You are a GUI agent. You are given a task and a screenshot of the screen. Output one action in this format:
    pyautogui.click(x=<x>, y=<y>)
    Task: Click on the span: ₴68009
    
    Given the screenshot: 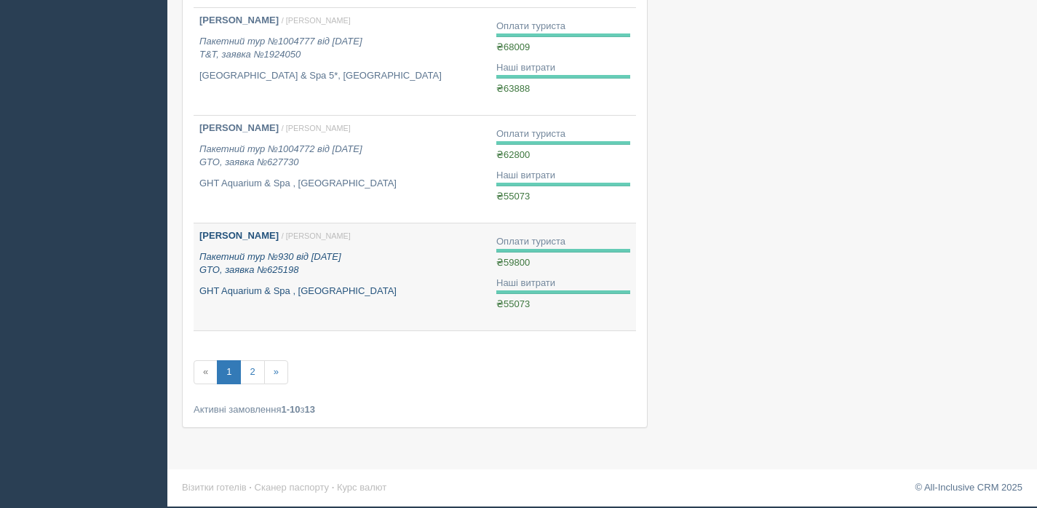 What is the action you would take?
    pyautogui.click(x=513, y=47)
    